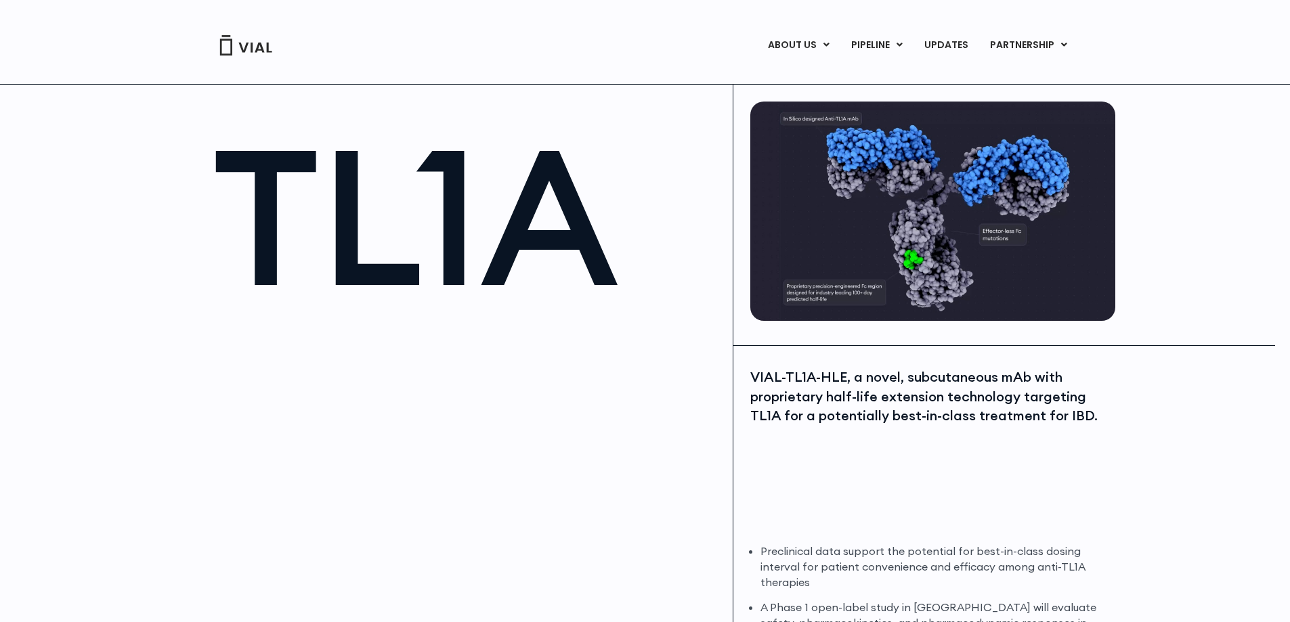  What do you see at coordinates (936, 567) in the screenshot?
I see `li: Preclinical data support the potential for best-in-class dosing interval for patient convenience ...` at bounding box center [936, 567].